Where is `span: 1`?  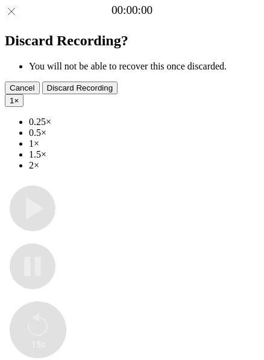
span: 1 is located at coordinates (11, 100).